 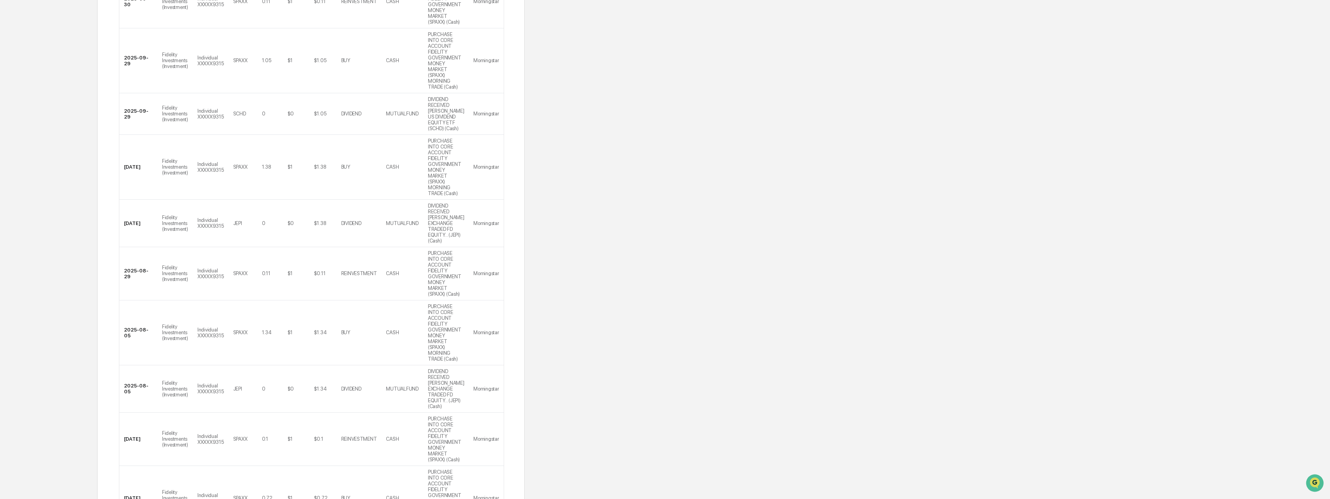 What do you see at coordinates (265, 439) in the screenshot?
I see `div: 0.1` at bounding box center [265, 439].